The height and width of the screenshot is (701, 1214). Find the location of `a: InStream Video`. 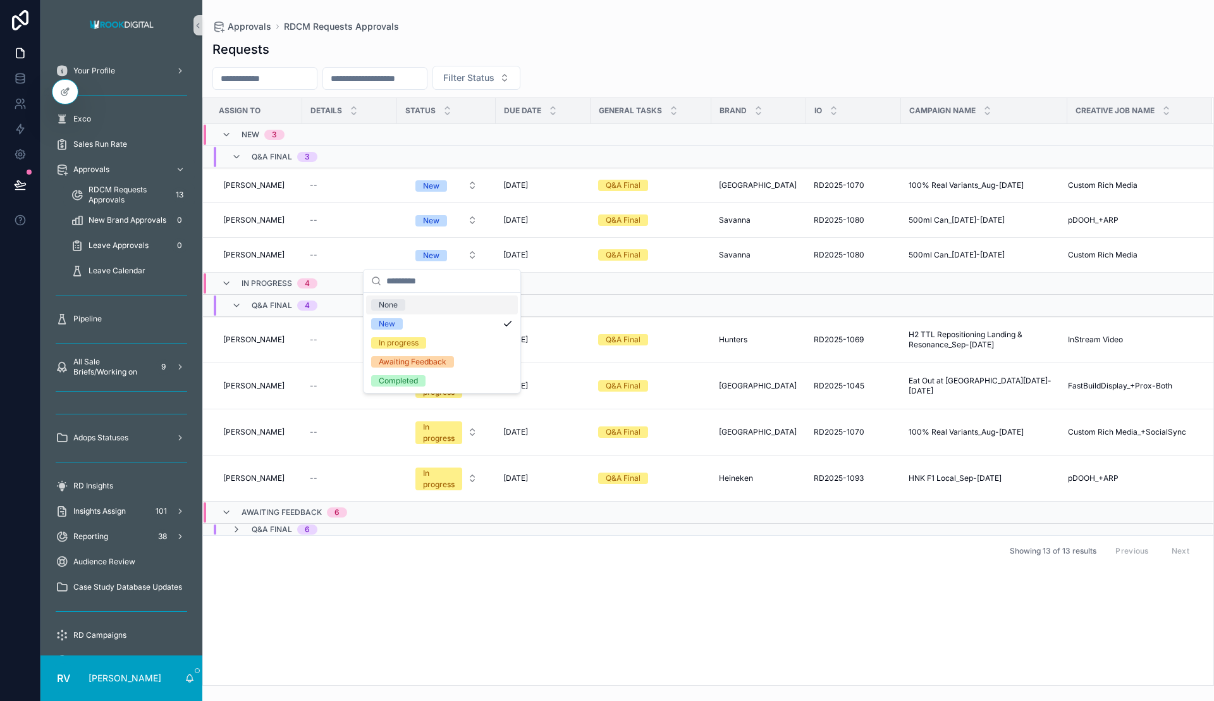

a: InStream Video is located at coordinates (1133, 340).